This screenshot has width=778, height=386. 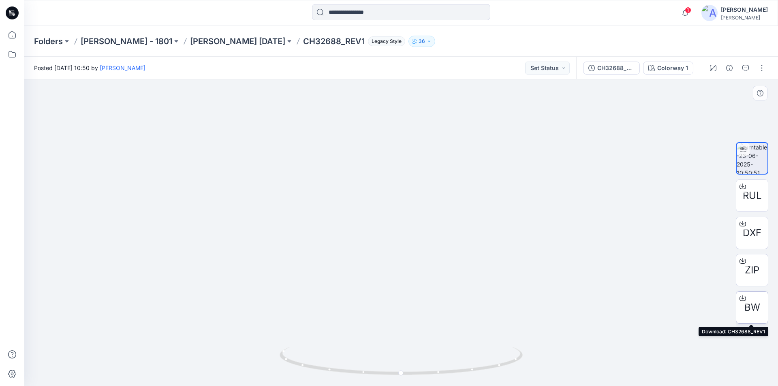 I want to click on img: turntable-23-06-2025-10:50:51, so click(x=752, y=158).